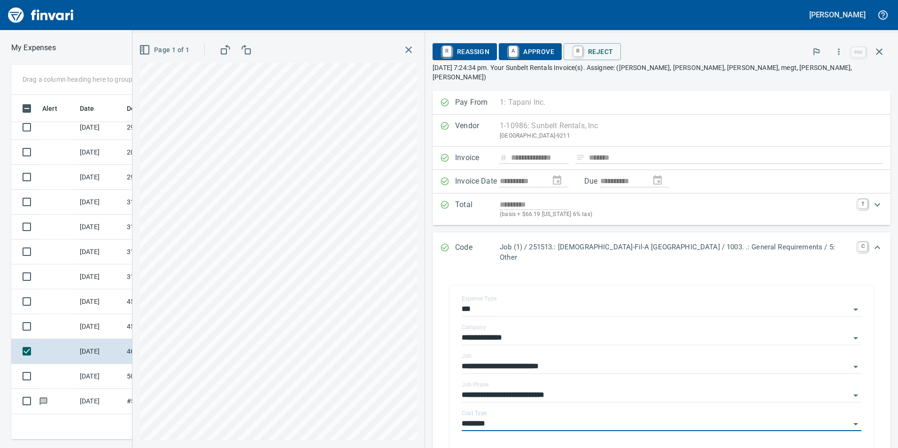 The image size is (898, 448). I want to click on span: Reject, so click(592, 52).